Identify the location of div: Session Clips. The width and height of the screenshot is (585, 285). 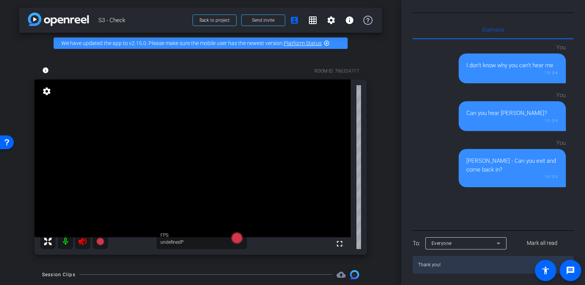
(59, 275).